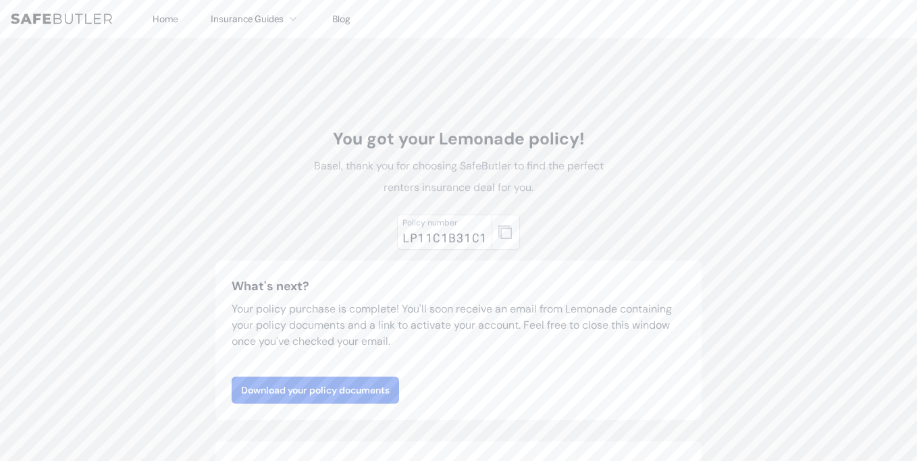 The image size is (917, 461). What do you see at coordinates (445, 223) in the screenshot?
I see `div: Policy number` at bounding box center [445, 223].